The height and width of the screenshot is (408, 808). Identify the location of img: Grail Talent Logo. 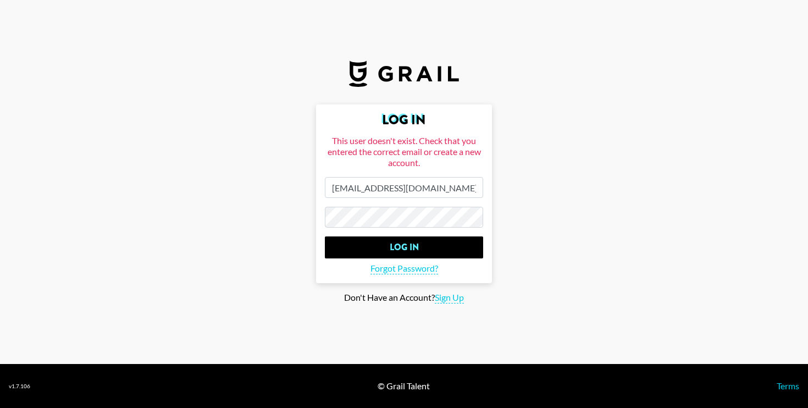
(404, 74).